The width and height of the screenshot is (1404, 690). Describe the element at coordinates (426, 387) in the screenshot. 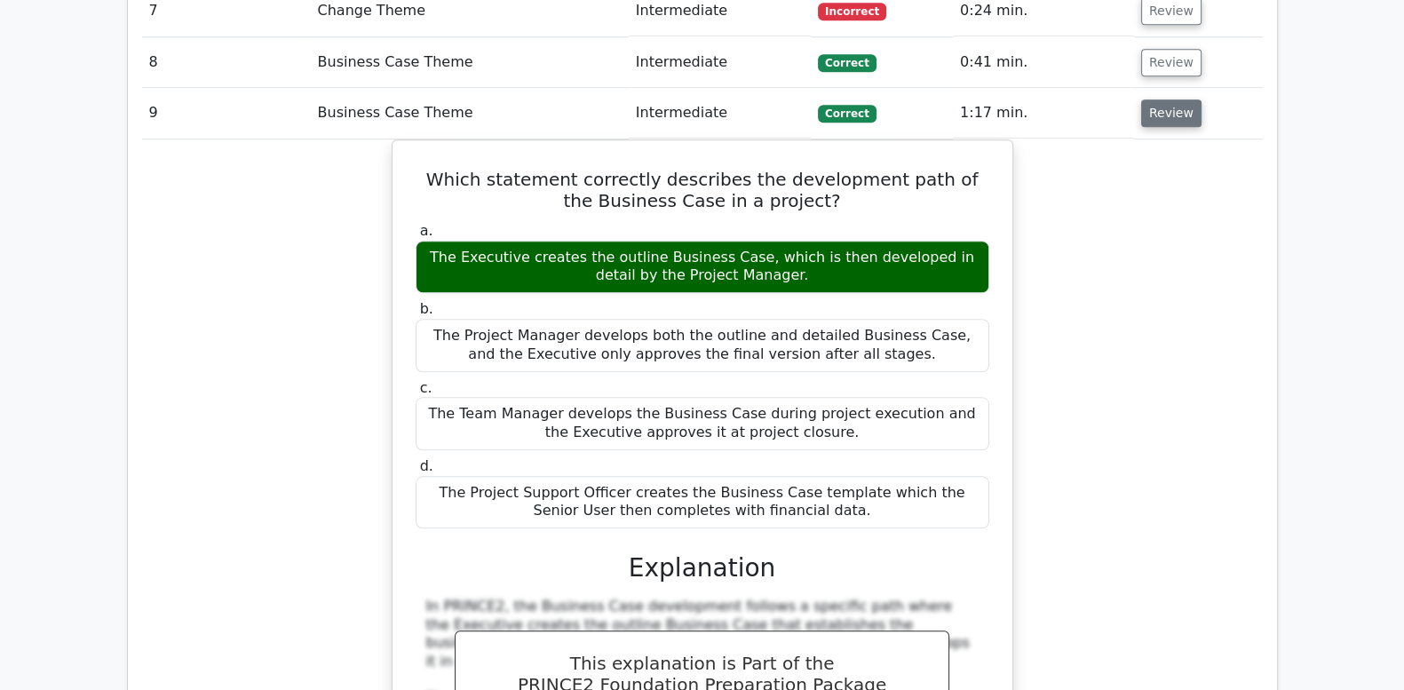

I see `span: c.` at that location.